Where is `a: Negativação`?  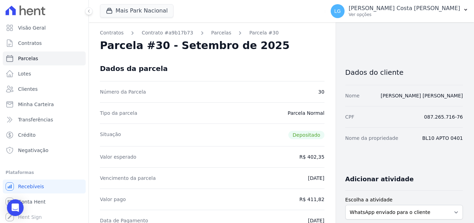
a: Negativação is located at coordinates (44, 150).